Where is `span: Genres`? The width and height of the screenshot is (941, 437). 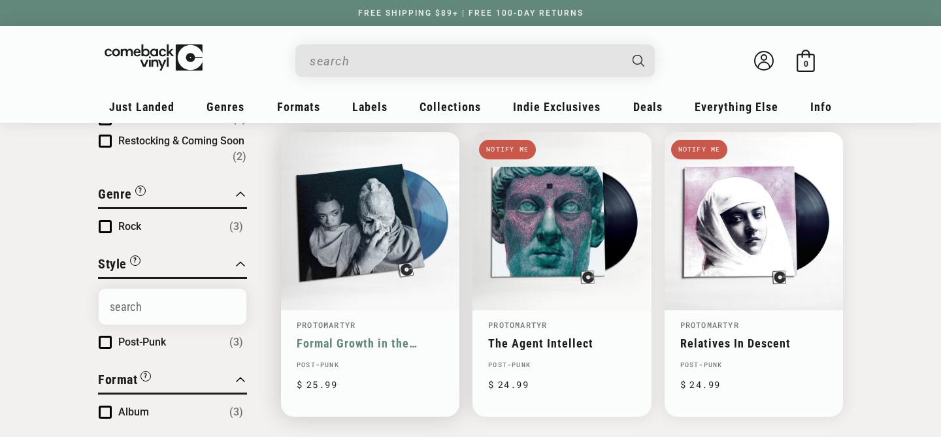
span: Genres is located at coordinates (225, 106).